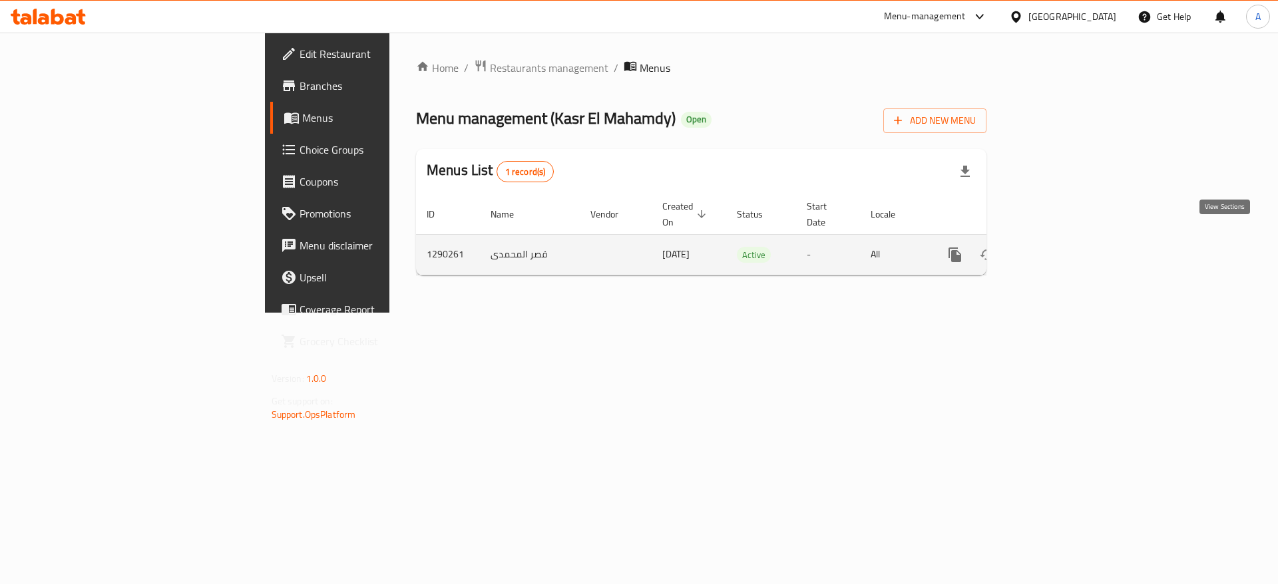 This screenshot has width=1278, height=584. Describe the element at coordinates (894, 254) in the screenshot. I see `td: All` at that location.